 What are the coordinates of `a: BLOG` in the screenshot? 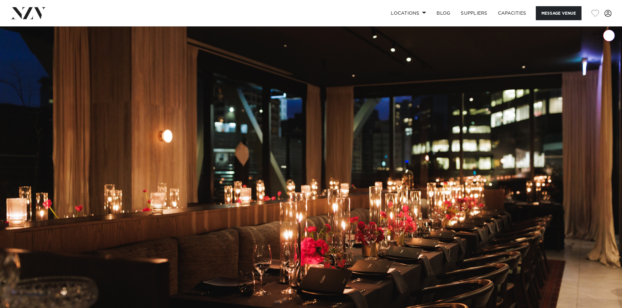 It's located at (443, 13).